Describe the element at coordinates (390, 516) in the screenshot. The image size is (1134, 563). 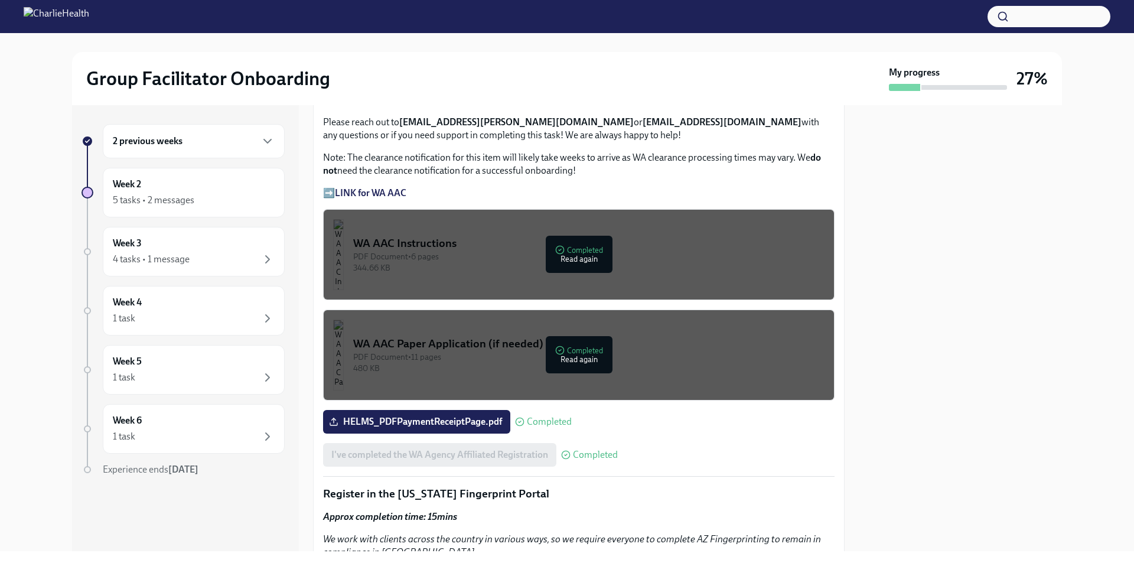
I see `strong: Approx completion time: 15mins` at that location.